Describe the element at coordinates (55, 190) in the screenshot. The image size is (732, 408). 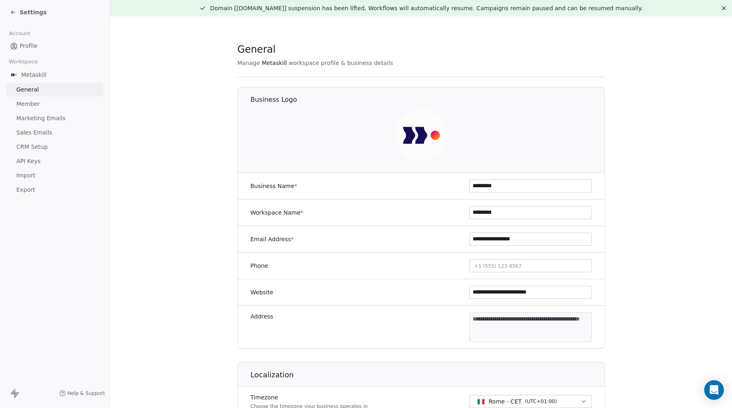
I see `a: Export` at that location.